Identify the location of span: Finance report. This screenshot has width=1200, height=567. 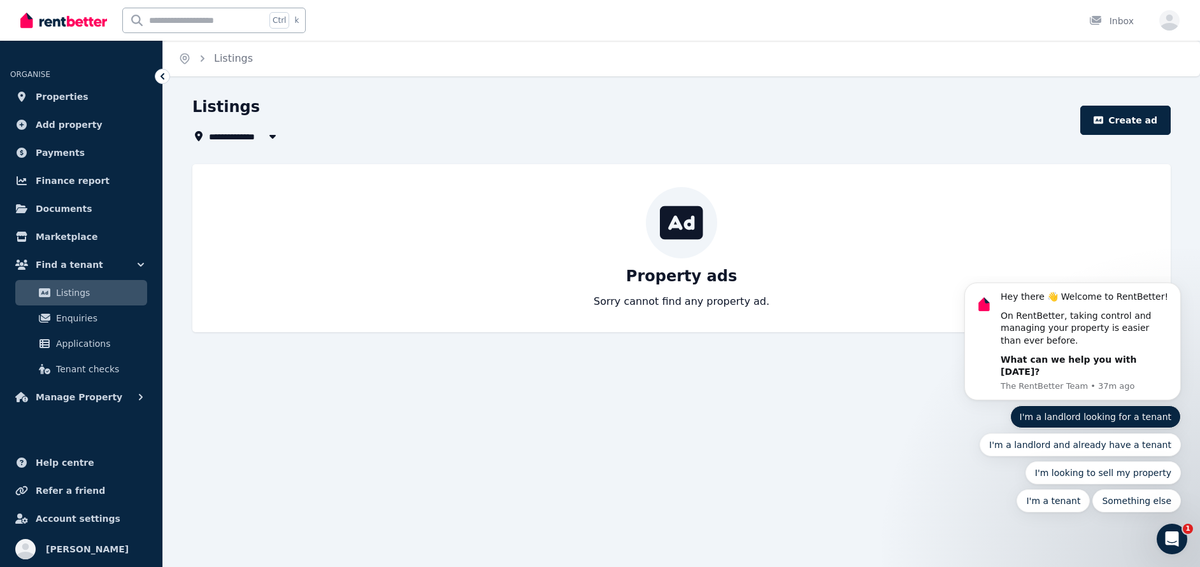
(73, 181).